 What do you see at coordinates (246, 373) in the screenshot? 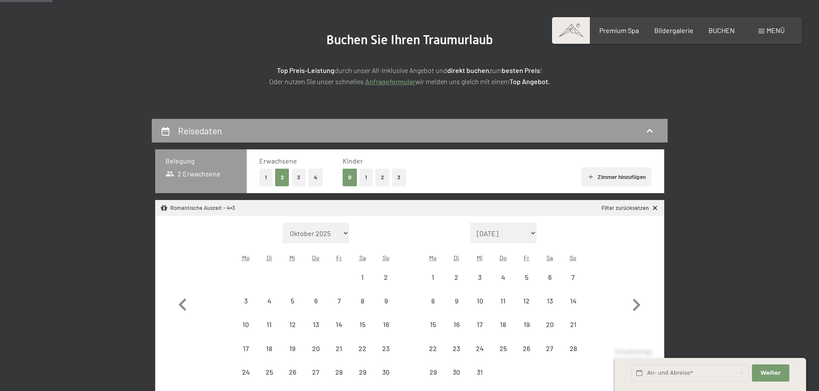
I see `div: Mon Nov 24 2025` at bounding box center [246, 373].